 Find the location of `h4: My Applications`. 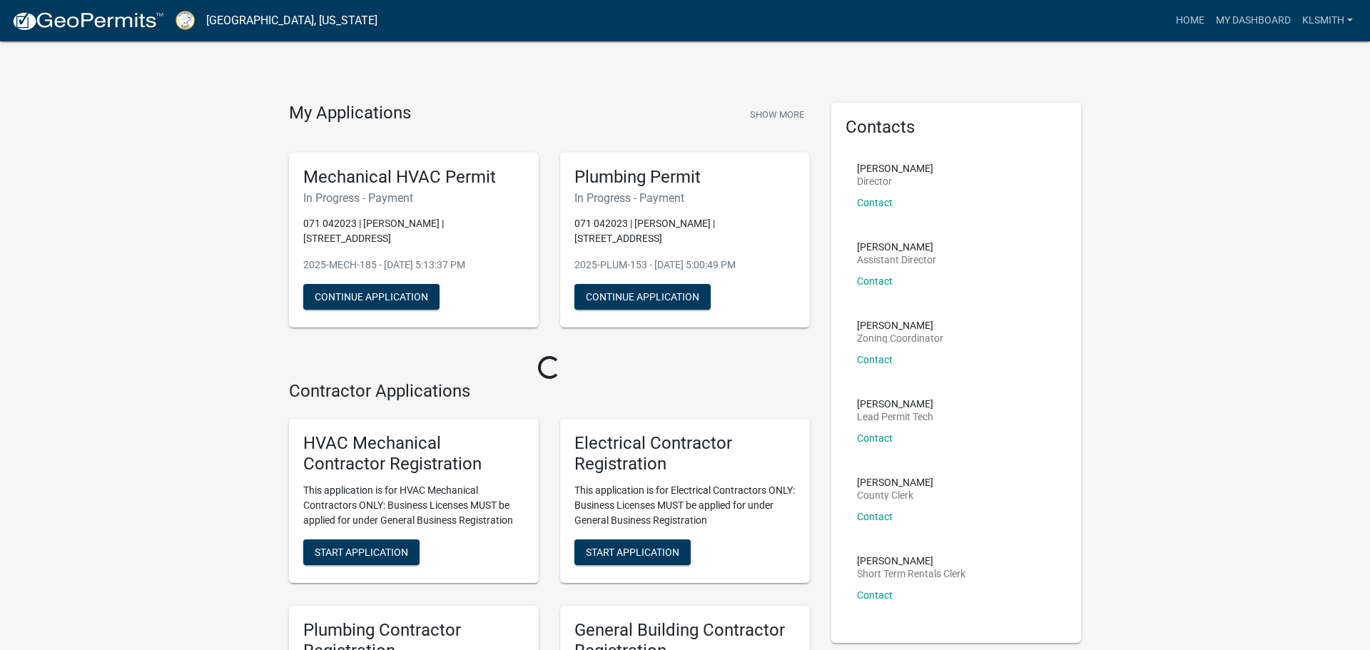

h4: My Applications is located at coordinates (350, 113).